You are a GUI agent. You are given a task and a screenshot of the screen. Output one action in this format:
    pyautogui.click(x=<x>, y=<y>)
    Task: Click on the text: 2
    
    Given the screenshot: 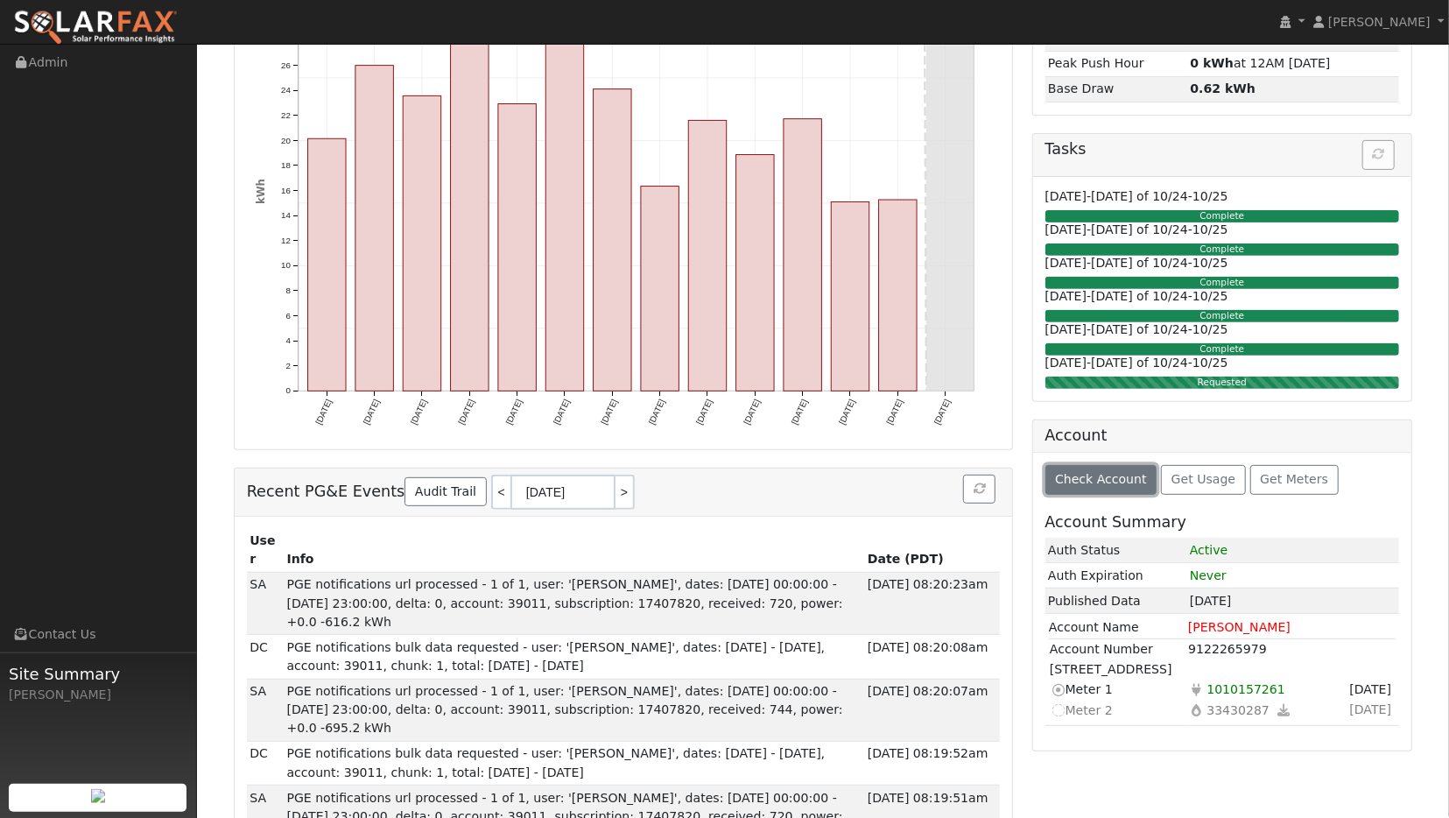 What is the action you would take?
    pyautogui.click(x=287, y=366)
    